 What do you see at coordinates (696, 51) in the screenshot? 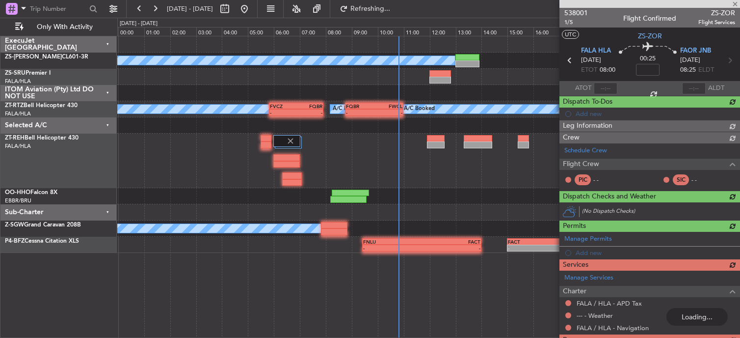
I see `span: FAOR JNB` at bounding box center [696, 51].